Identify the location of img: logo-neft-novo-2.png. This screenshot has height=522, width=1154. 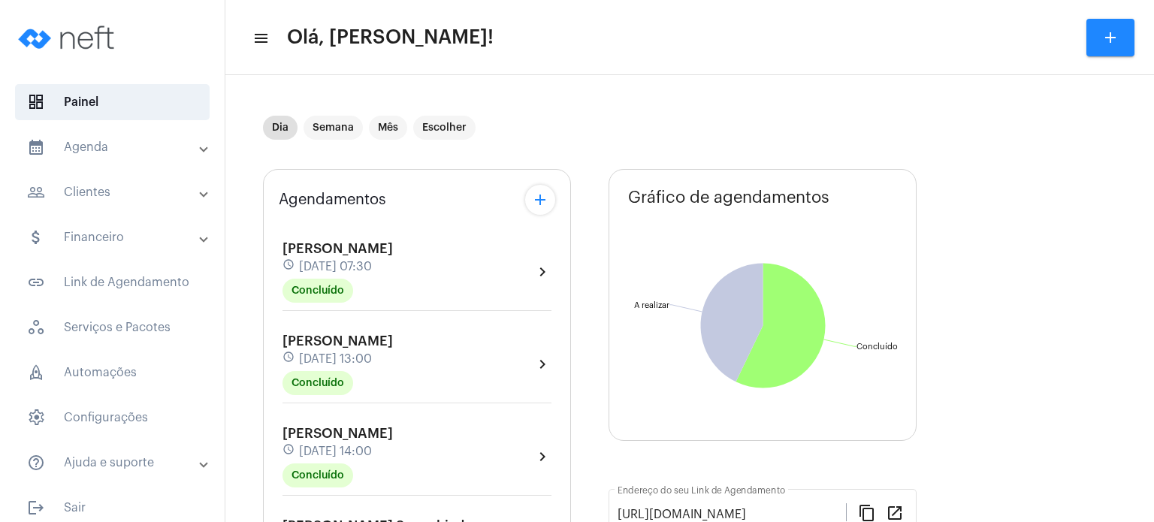
(68, 38).